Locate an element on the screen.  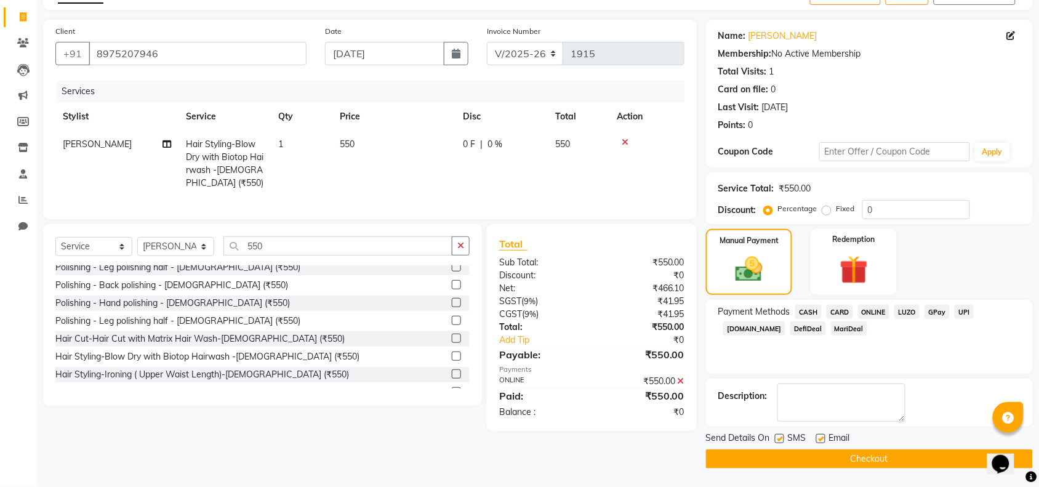
div: 1 is located at coordinates (772, 71).